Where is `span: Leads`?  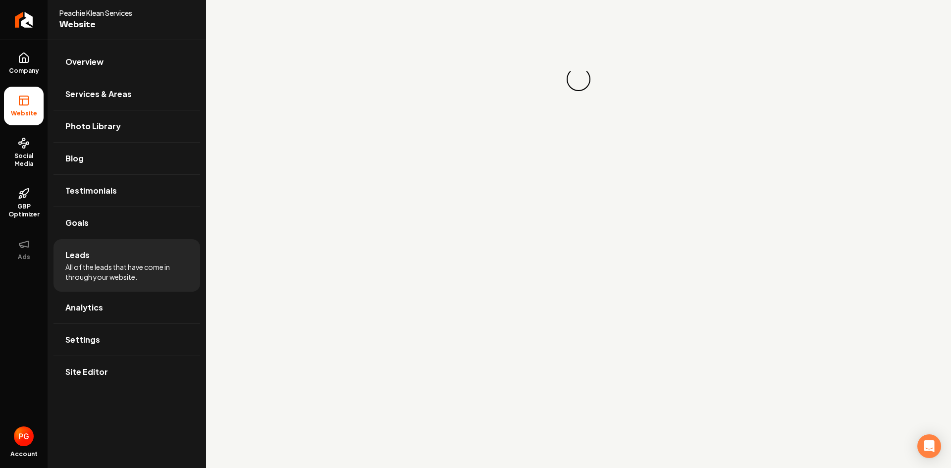 span: Leads is located at coordinates (77, 255).